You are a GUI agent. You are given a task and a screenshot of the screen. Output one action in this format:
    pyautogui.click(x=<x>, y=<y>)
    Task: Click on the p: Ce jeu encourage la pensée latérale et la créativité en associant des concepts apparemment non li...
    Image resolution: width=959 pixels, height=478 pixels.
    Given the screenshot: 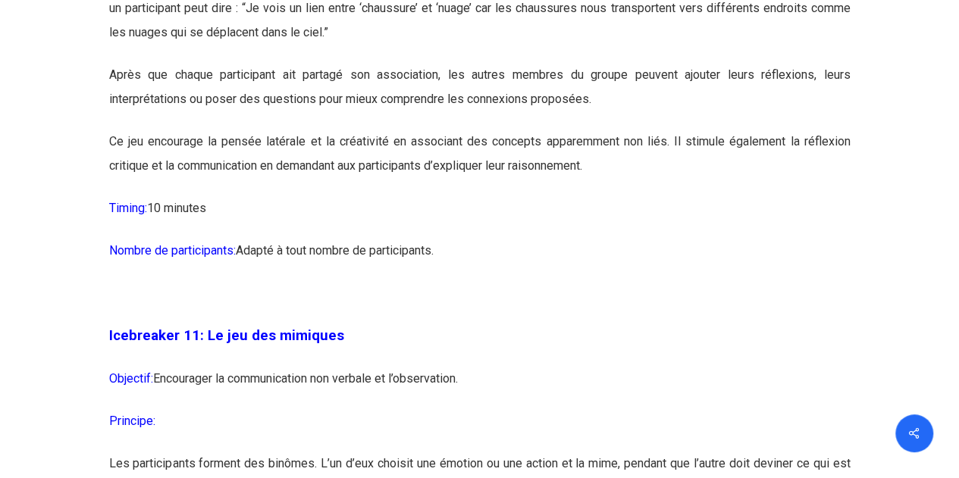 What is the action you would take?
    pyautogui.click(x=480, y=163)
    